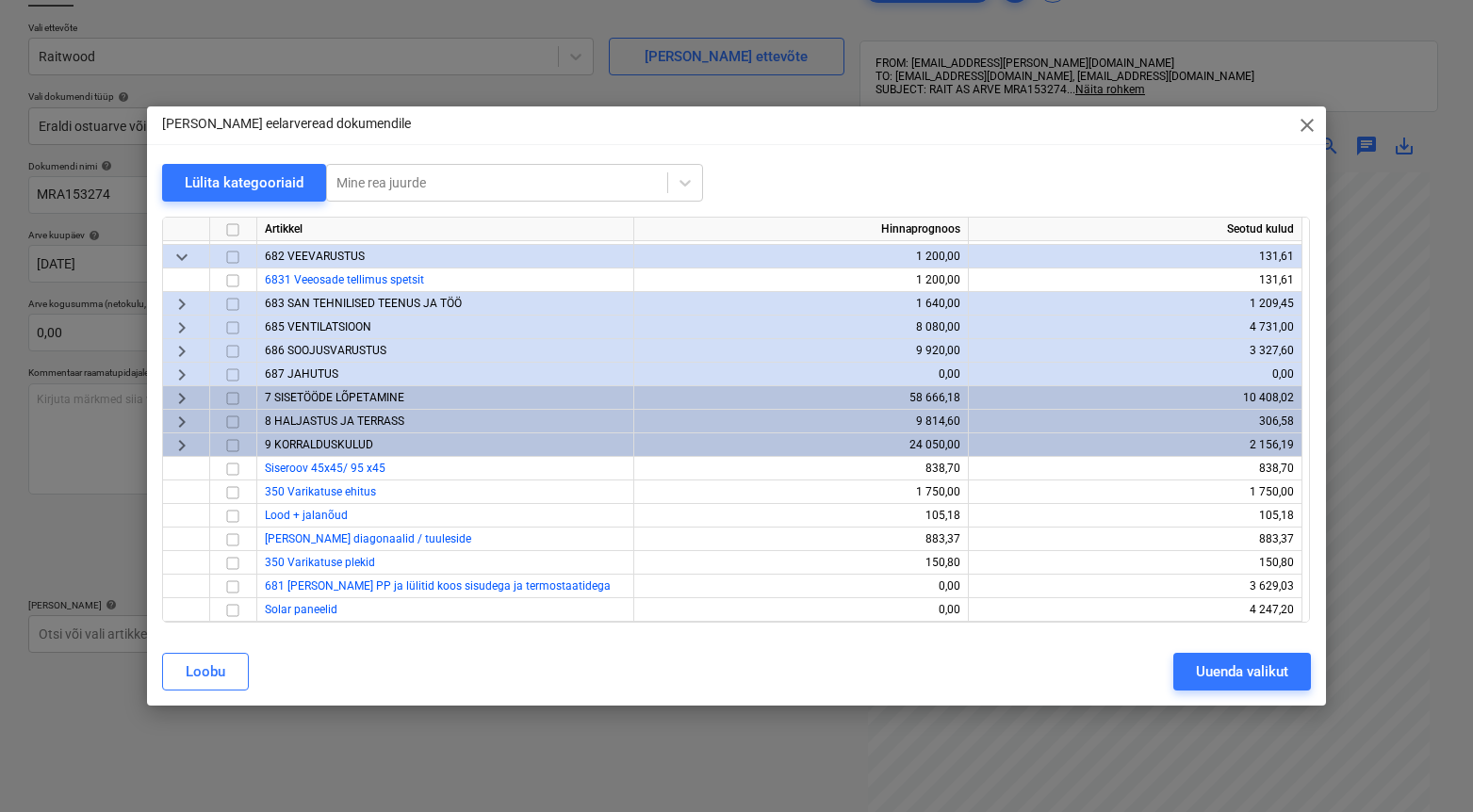 This screenshot has width=1473, height=812. What do you see at coordinates (801, 229) in the screenshot?
I see `div: Hinnaprognoos` at bounding box center [801, 229].